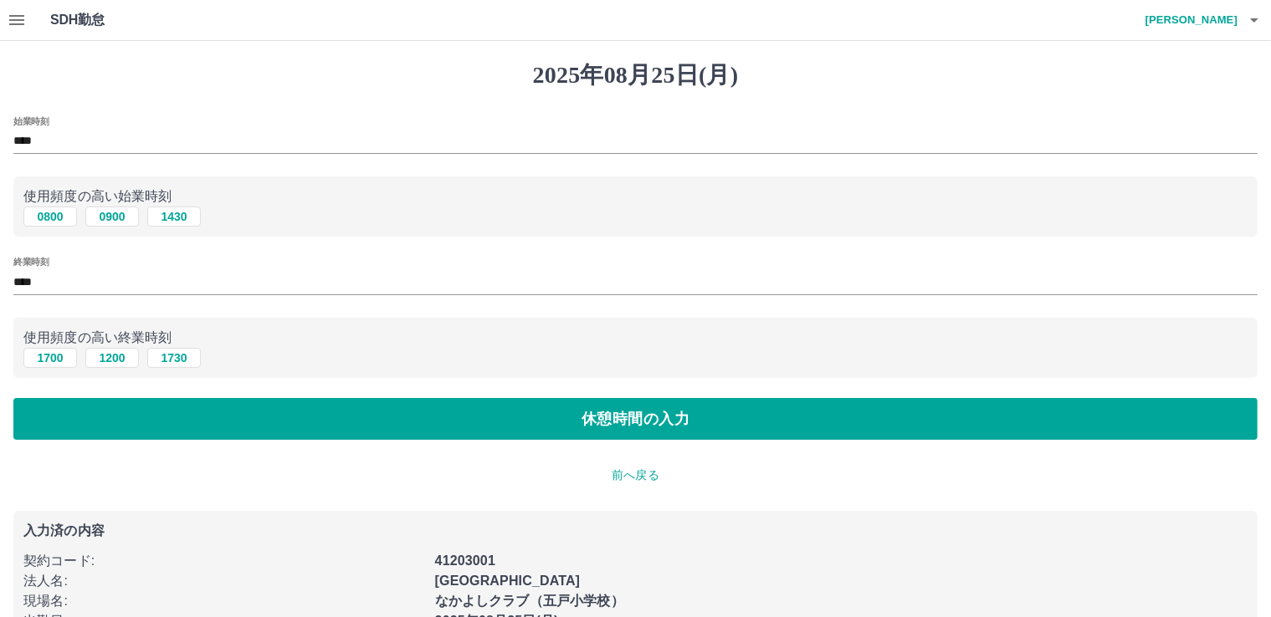 The height and width of the screenshot is (617, 1271). Describe the element at coordinates (635, 75) in the screenshot. I see `h1: 2025年08月25日(月)` at that location.